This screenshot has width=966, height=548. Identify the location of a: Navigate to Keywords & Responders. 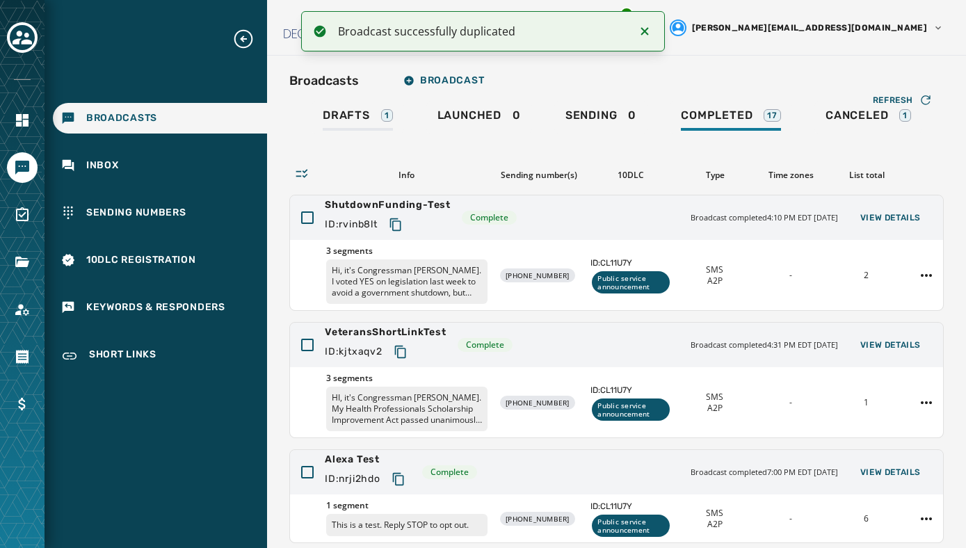
(160, 307).